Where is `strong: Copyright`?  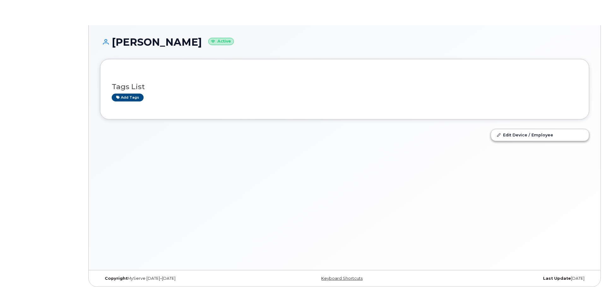
strong: Copyright is located at coordinates (116, 279).